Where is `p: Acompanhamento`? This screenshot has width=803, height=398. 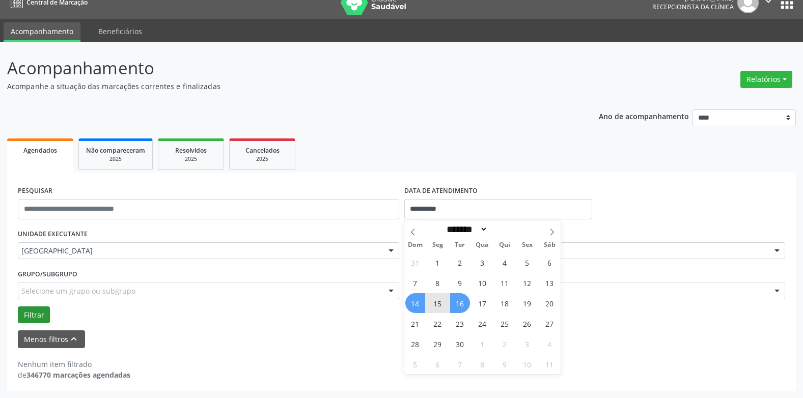
p: Acompanhamento is located at coordinates (283, 68).